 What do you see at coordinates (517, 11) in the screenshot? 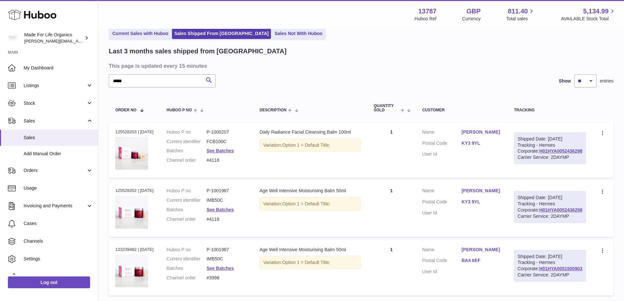
I see `span: 811.40` at bounding box center [517, 11].